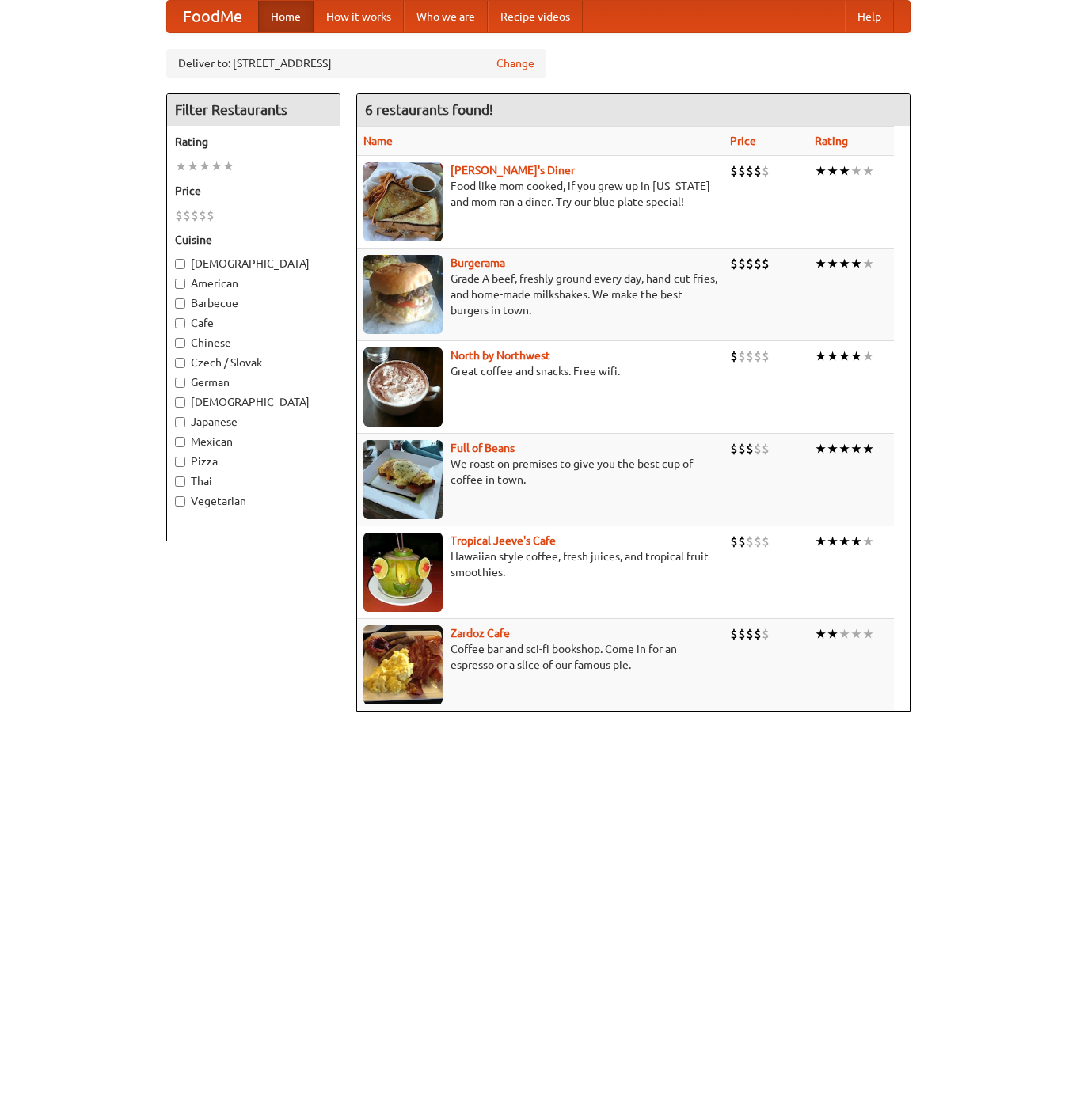 This screenshot has width=1076, height=1120. I want to click on b: Burgerama, so click(477, 263).